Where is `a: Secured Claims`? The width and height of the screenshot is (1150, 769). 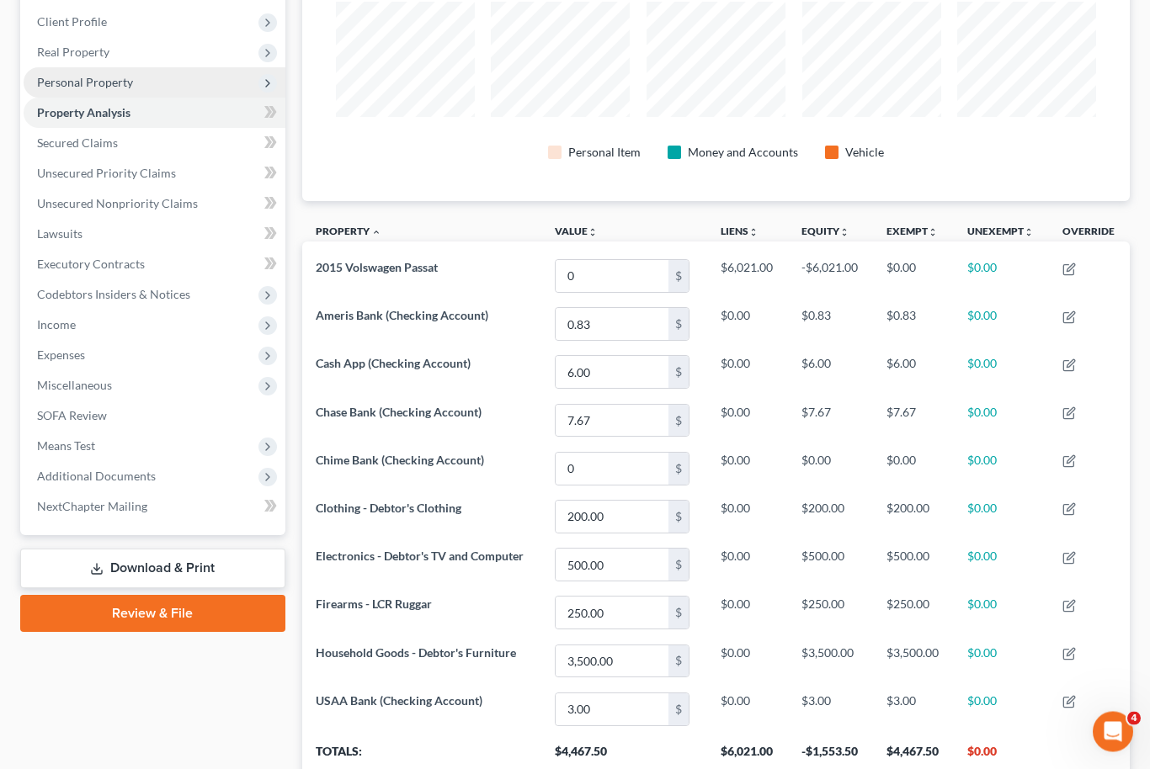 a: Secured Claims is located at coordinates (154, 144).